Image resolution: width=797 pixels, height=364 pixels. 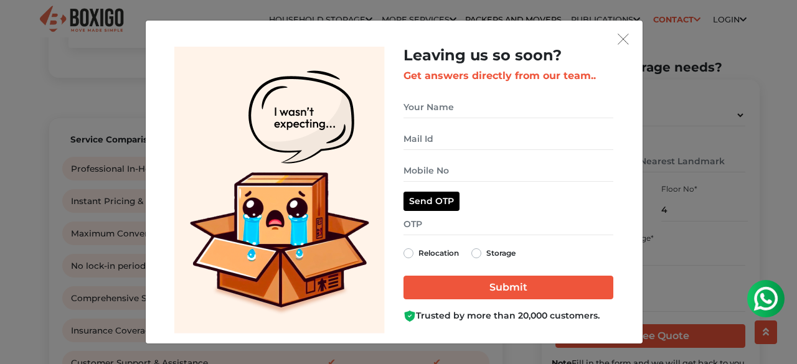 What do you see at coordinates (508, 171) in the screenshot?
I see `input: Mobile No` at bounding box center [508, 171].